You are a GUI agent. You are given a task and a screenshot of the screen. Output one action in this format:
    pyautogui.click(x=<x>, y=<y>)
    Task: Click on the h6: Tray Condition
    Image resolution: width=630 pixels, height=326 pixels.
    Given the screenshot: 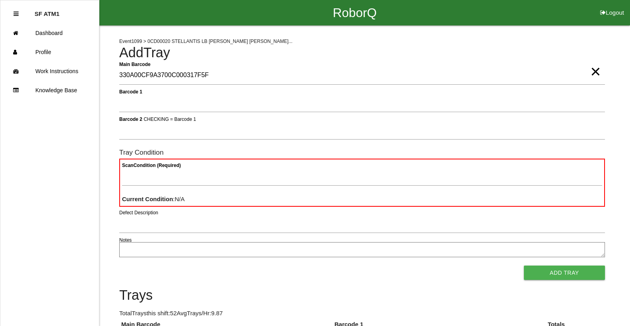 What is the action you would take?
    pyautogui.click(x=362, y=152)
    